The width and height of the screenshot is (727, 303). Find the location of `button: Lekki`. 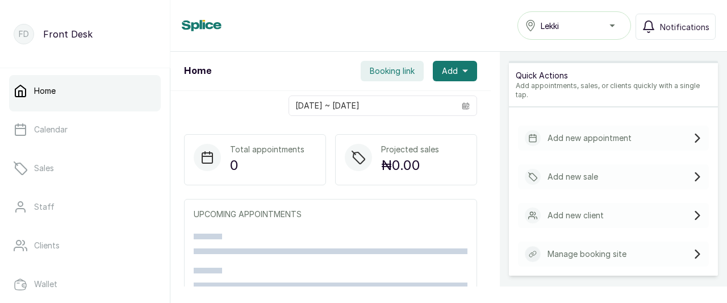

button: Lekki is located at coordinates (574, 26).